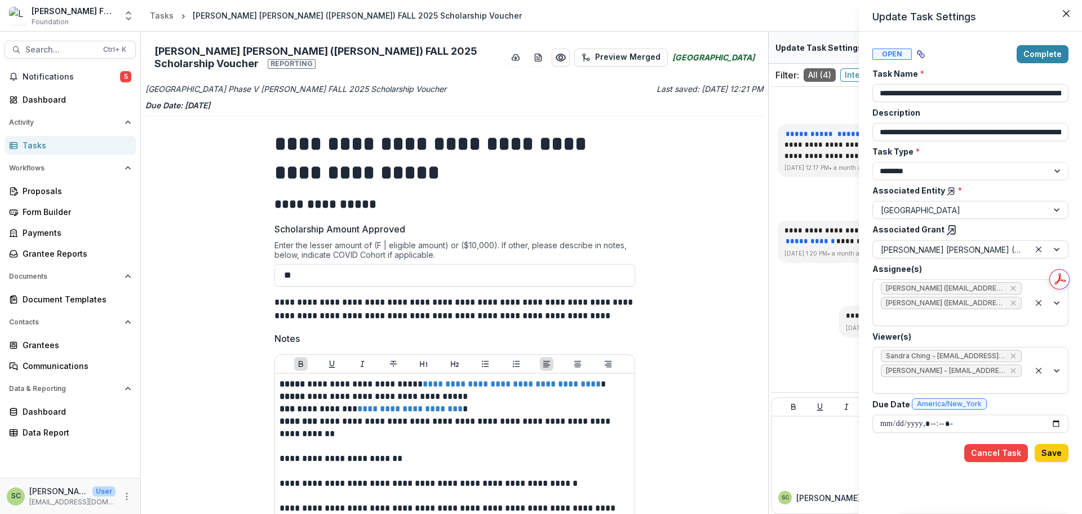 Image resolution: width=1082 pixels, height=514 pixels. What do you see at coordinates (996, 453) in the screenshot?
I see `button: Cancel Task` at bounding box center [996, 453].